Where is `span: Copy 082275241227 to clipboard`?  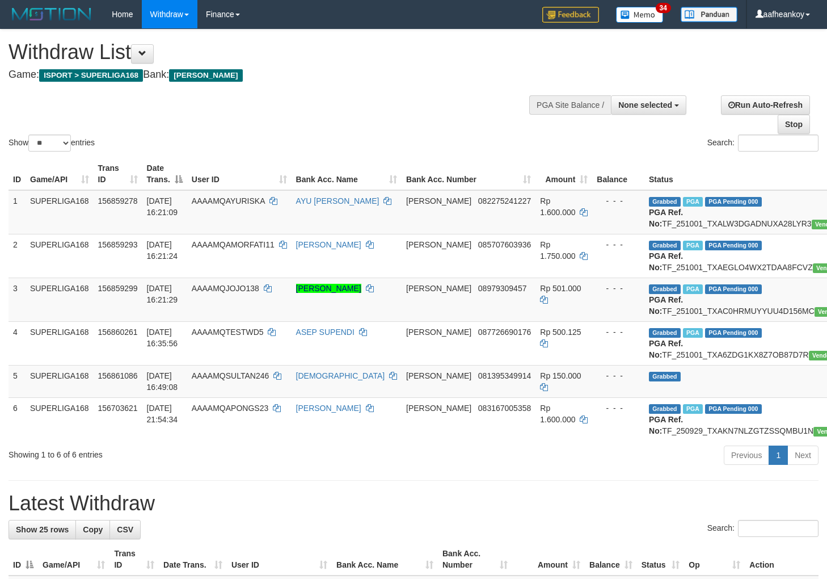 span: Copy 082275241227 to clipboard is located at coordinates (504, 201).